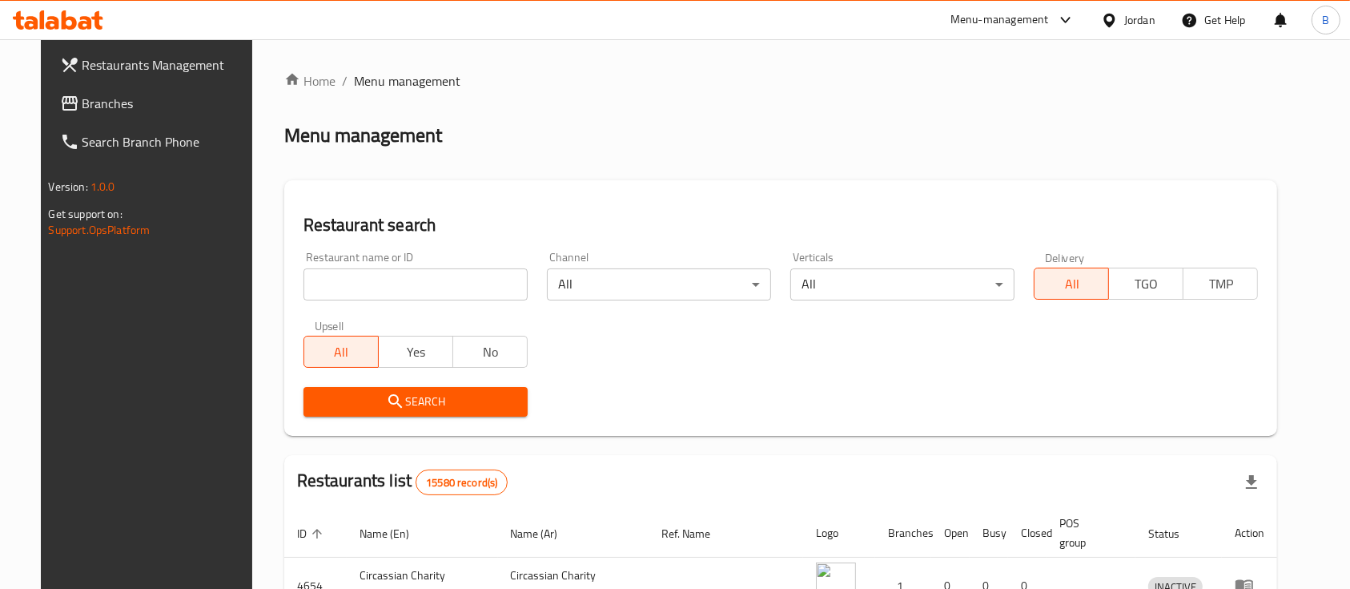 The height and width of the screenshot is (589, 1350). I want to click on span: Restaurants Management, so click(168, 65).